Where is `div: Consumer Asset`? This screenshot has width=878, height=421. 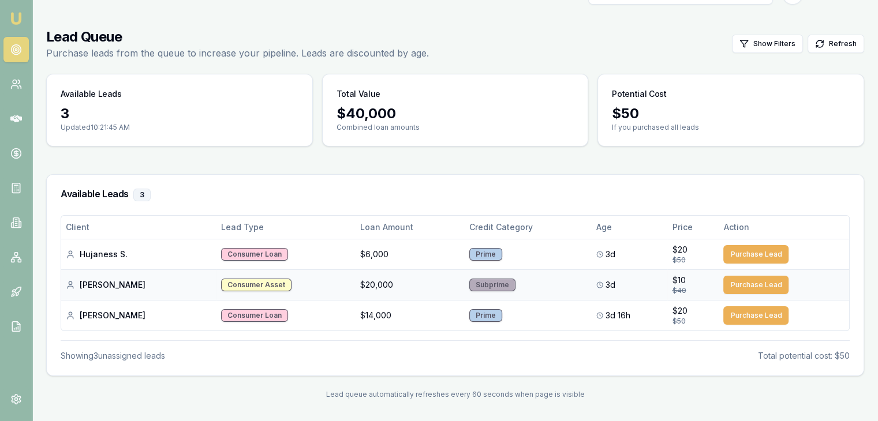
div: Consumer Asset is located at coordinates (256, 285).